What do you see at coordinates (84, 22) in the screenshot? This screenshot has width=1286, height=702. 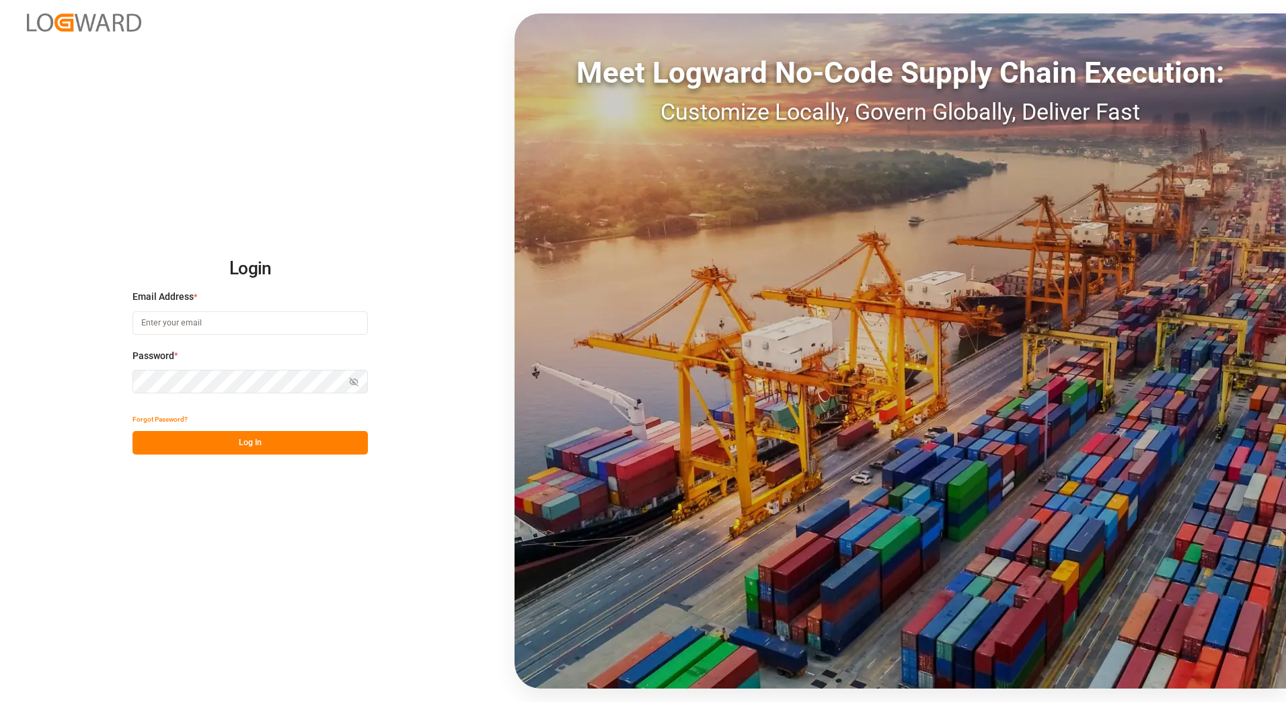 I see `img: Logward_new_orange.png` at bounding box center [84, 22].